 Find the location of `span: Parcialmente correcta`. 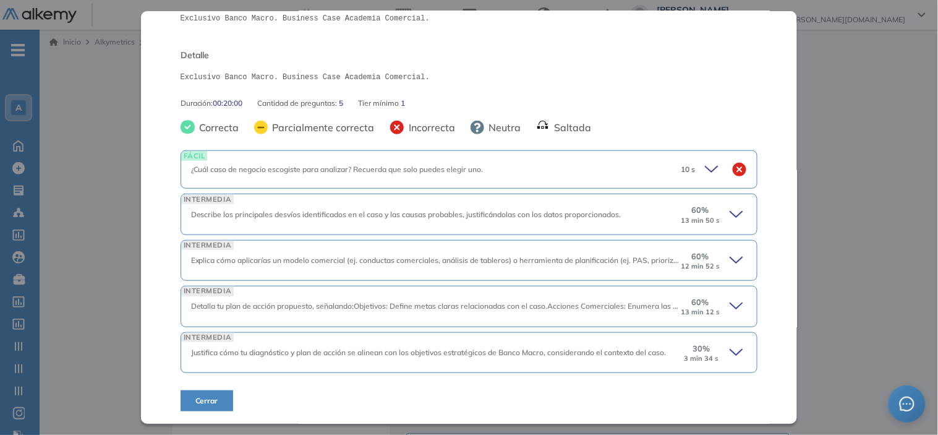

span: Parcialmente correcta is located at coordinates (321, 127).